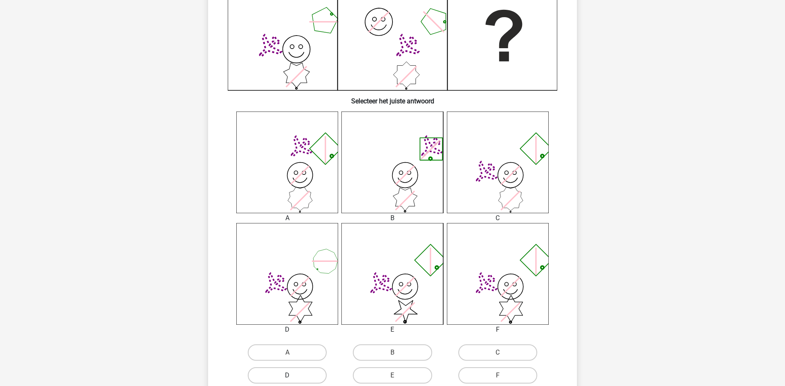  What do you see at coordinates (497, 330) in the screenshot?
I see `div: F` at bounding box center [497, 330].